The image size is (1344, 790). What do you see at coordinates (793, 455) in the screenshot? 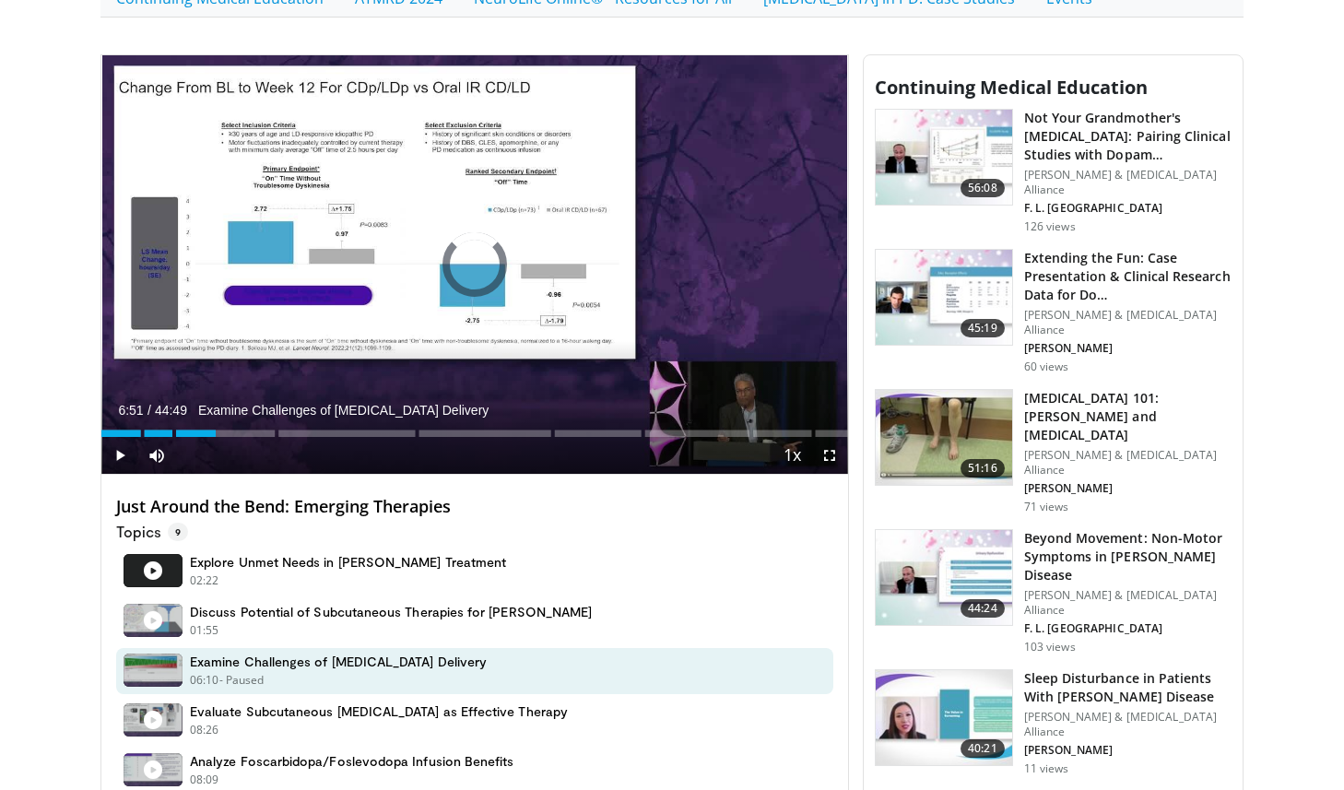
I see `button: Playback Rate` at bounding box center [793, 455].